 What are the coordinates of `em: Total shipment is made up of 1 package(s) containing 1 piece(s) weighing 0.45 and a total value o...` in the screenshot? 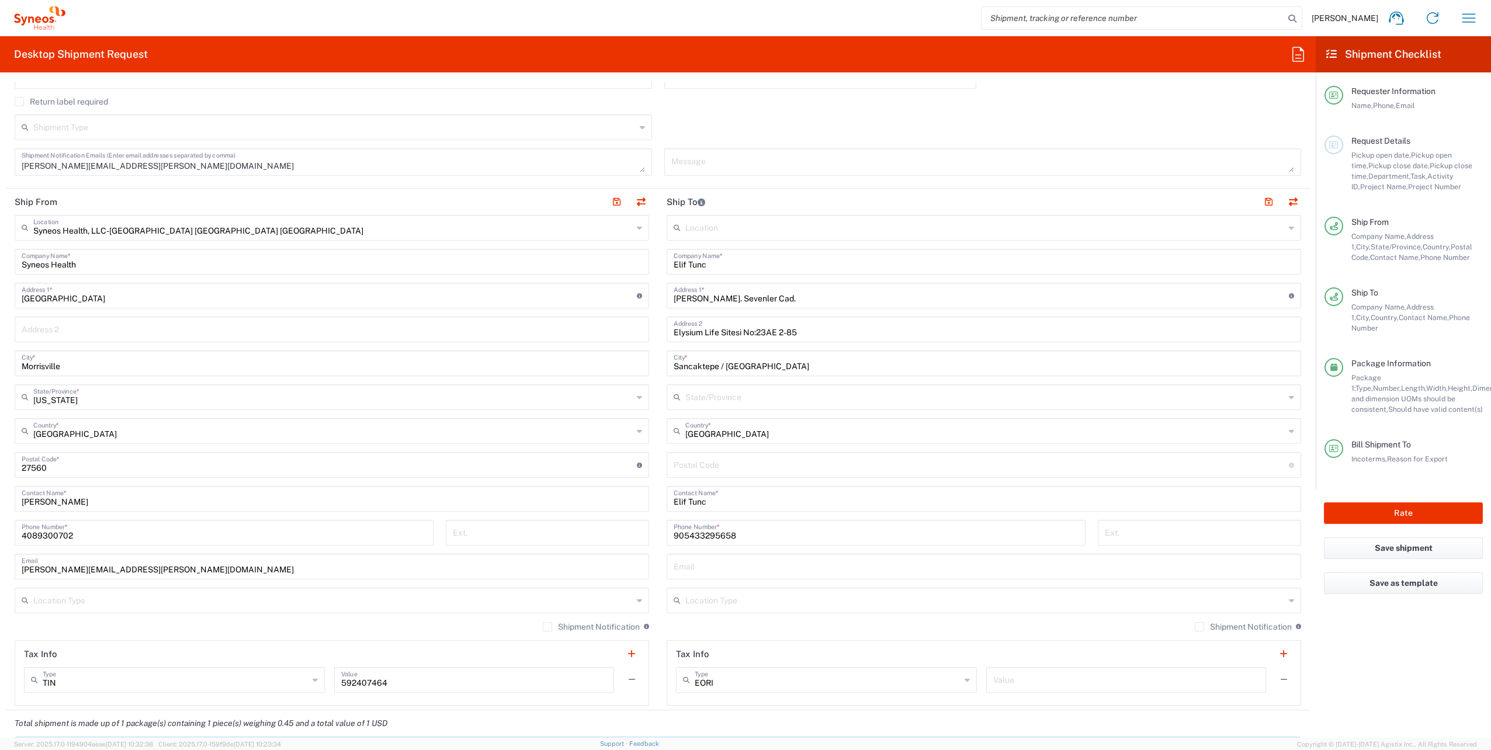 It's located at (201, 723).